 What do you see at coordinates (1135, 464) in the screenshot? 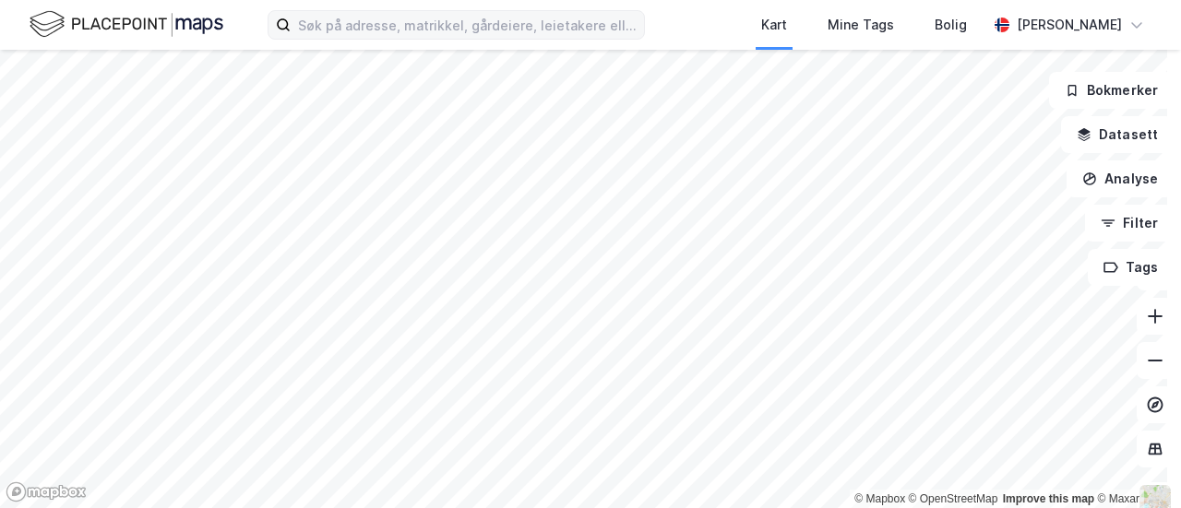
I see `div: Kontrollprogram for chat` at bounding box center [1135, 464].